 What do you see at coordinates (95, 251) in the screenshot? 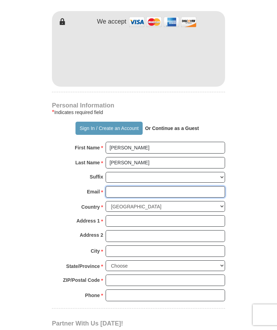
I see `strong: City` at bounding box center [95, 251].